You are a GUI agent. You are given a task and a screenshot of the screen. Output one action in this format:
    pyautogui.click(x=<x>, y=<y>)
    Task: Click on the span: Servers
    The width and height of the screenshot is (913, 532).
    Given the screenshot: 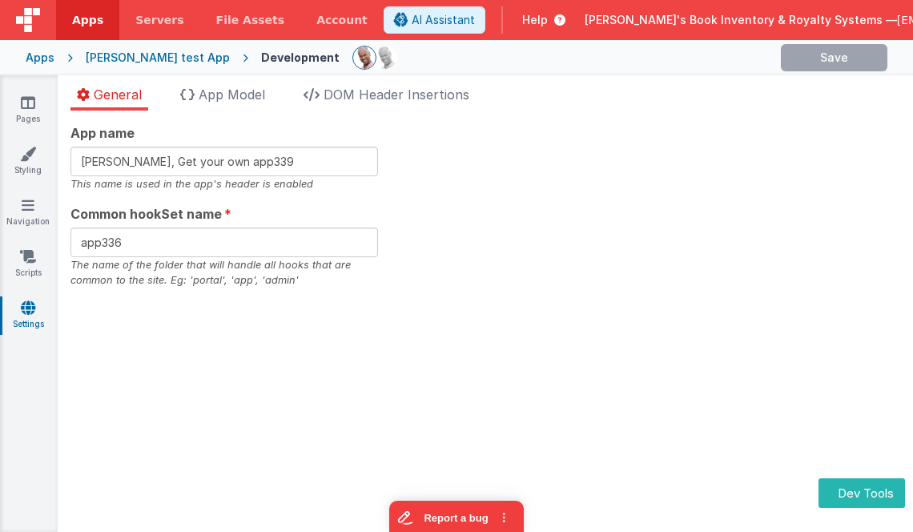 What is the action you would take?
    pyautogui.click(x=159, y=20)
    